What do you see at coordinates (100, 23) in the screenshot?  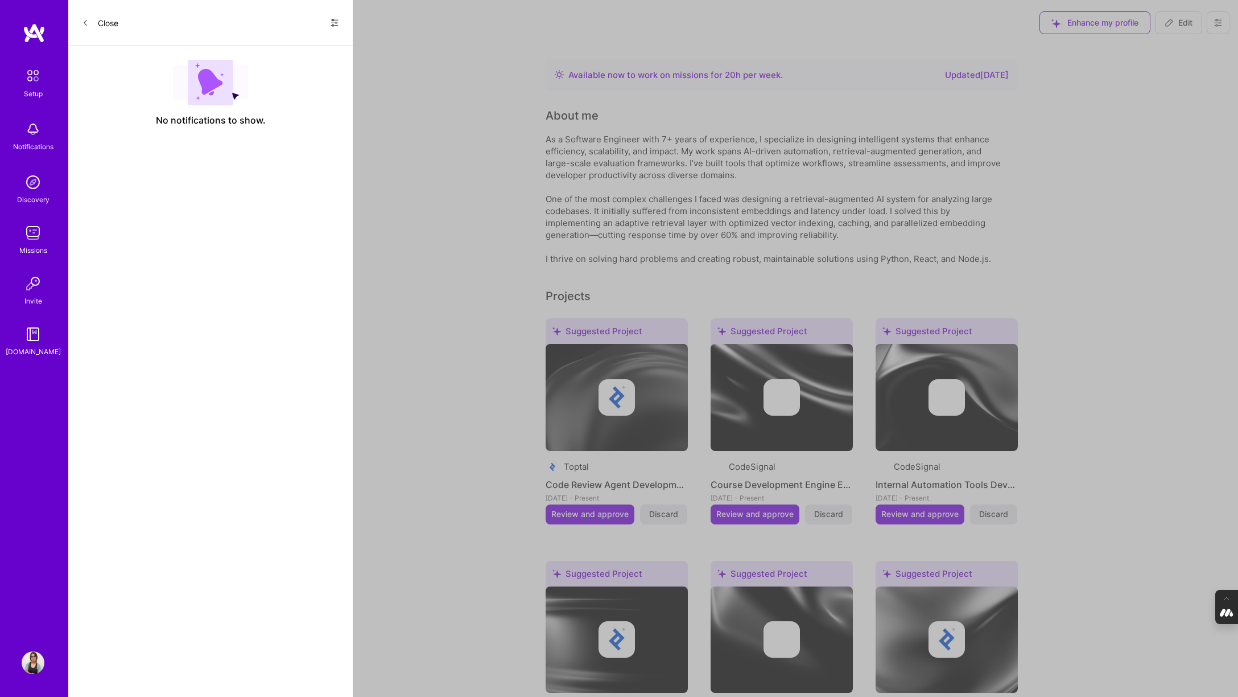 I see `button: Close` at bounding box center [100, 23].